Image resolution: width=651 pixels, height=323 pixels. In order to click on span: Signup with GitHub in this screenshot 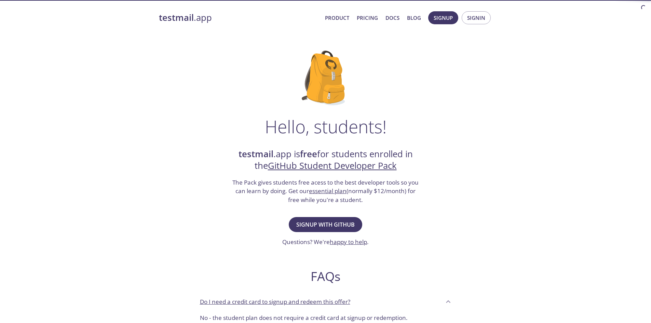, I will do `click(325, 224)`.